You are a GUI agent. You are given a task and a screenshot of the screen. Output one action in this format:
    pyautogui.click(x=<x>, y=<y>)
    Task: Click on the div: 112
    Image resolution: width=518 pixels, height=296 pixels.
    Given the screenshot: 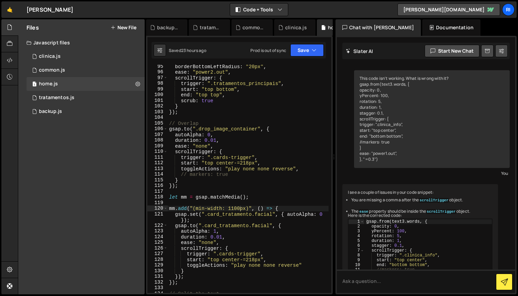 What is the action you would take?
    pyautogui.click(x=158, y=163)
    